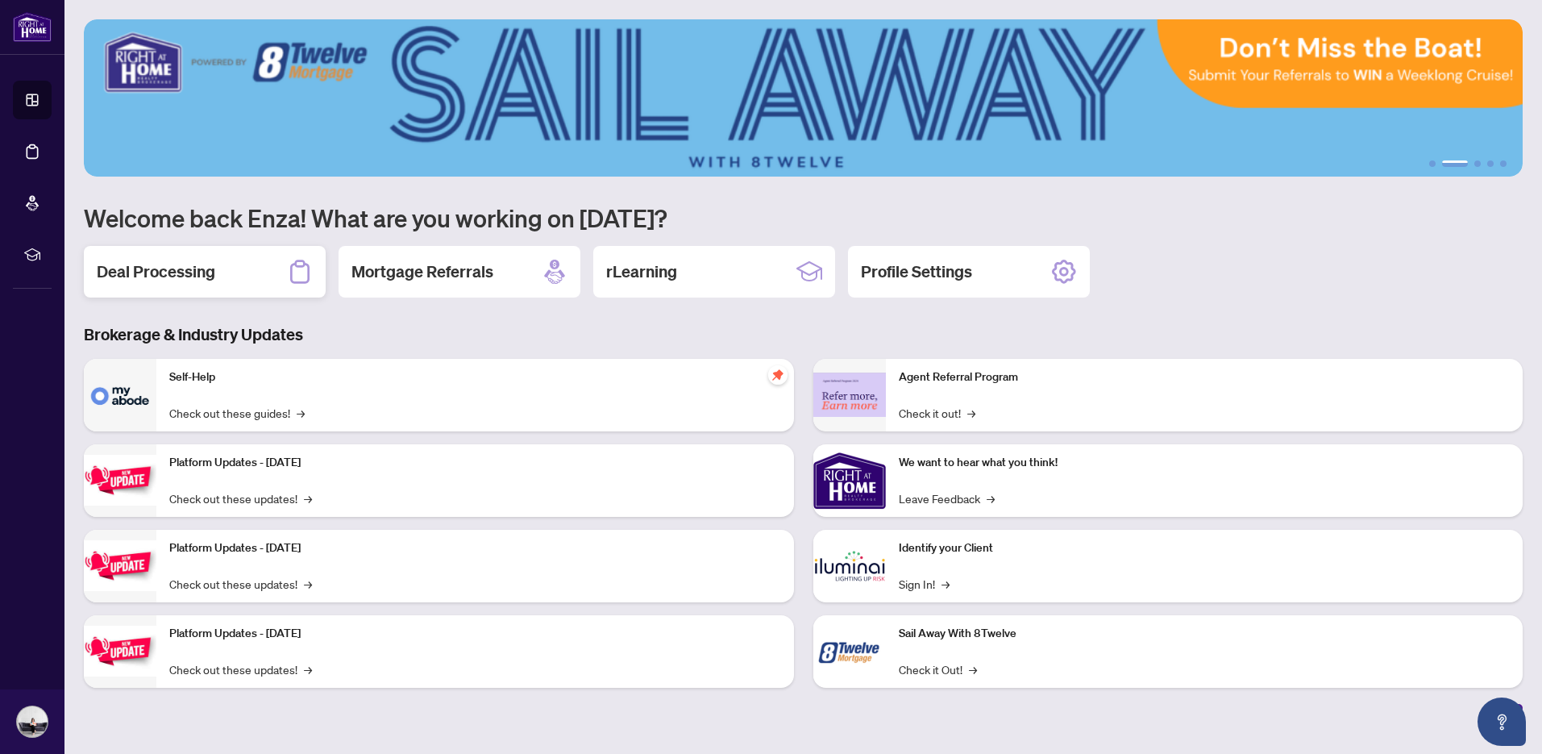 The width and height of the screenshot is (1542, 754). Describe the element at coordinates (850, 566) in the screenshot. I see `img: Identify your Client` at that location.